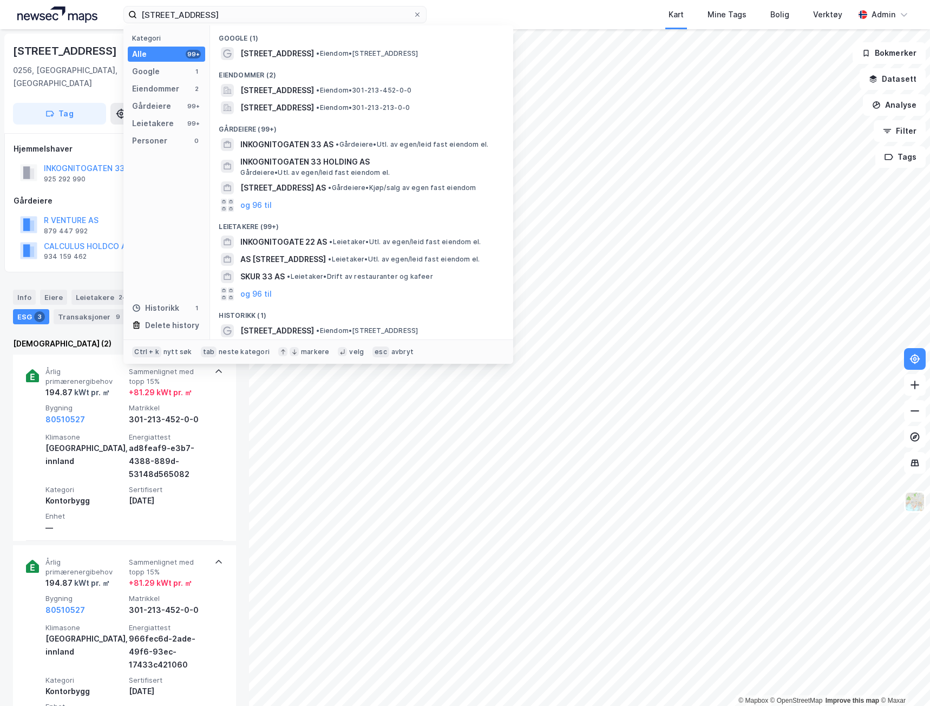 Image resolution: width=930 pixels, height=706 pixels. I want to click on div: Hjemmelshaver, so click(124, 149).